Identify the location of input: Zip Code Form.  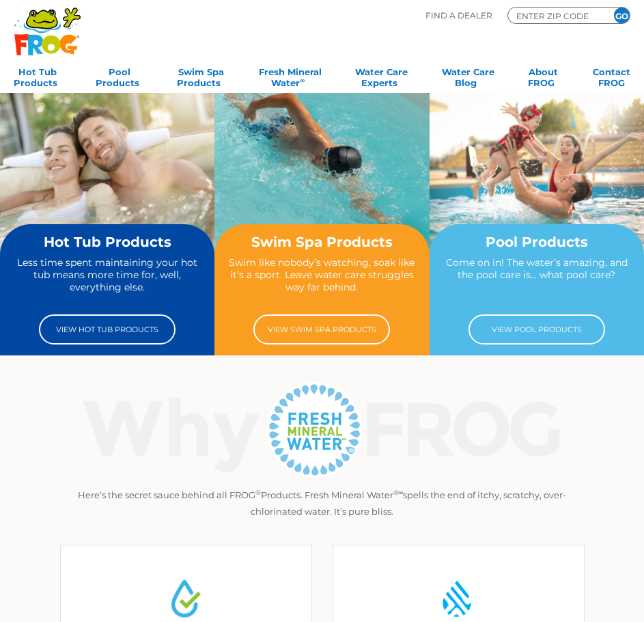
(556, 16).